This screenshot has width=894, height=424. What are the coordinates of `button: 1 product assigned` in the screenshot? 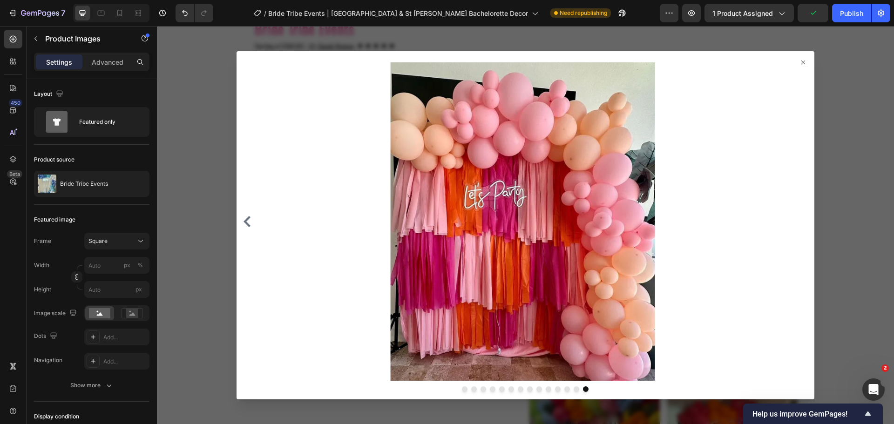 It's located at (749, 13).